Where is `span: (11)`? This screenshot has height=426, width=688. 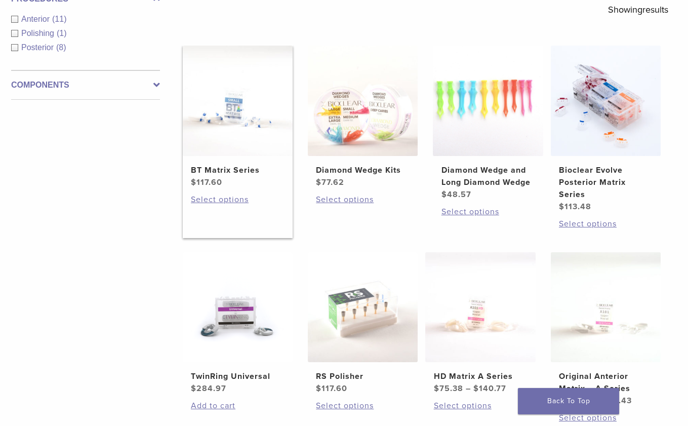
span: (11) is located at coordinates (59, 19).